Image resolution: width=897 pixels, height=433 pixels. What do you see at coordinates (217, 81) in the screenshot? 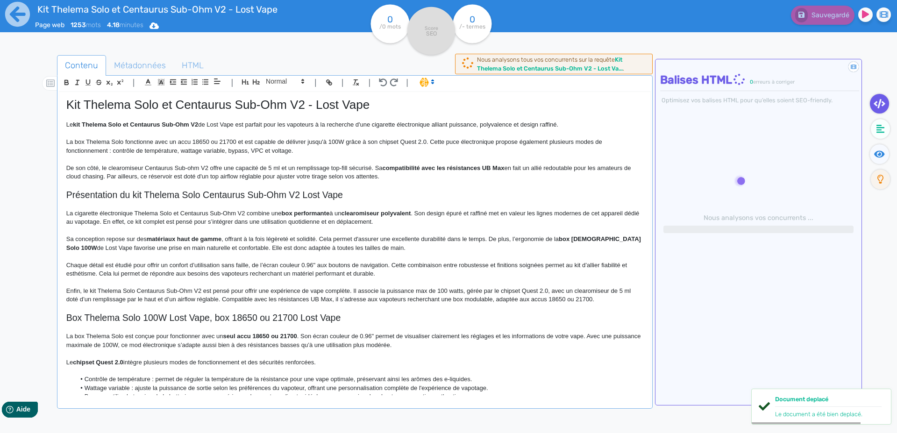
I see `span: Aligment` at bounding box center [217, 81].